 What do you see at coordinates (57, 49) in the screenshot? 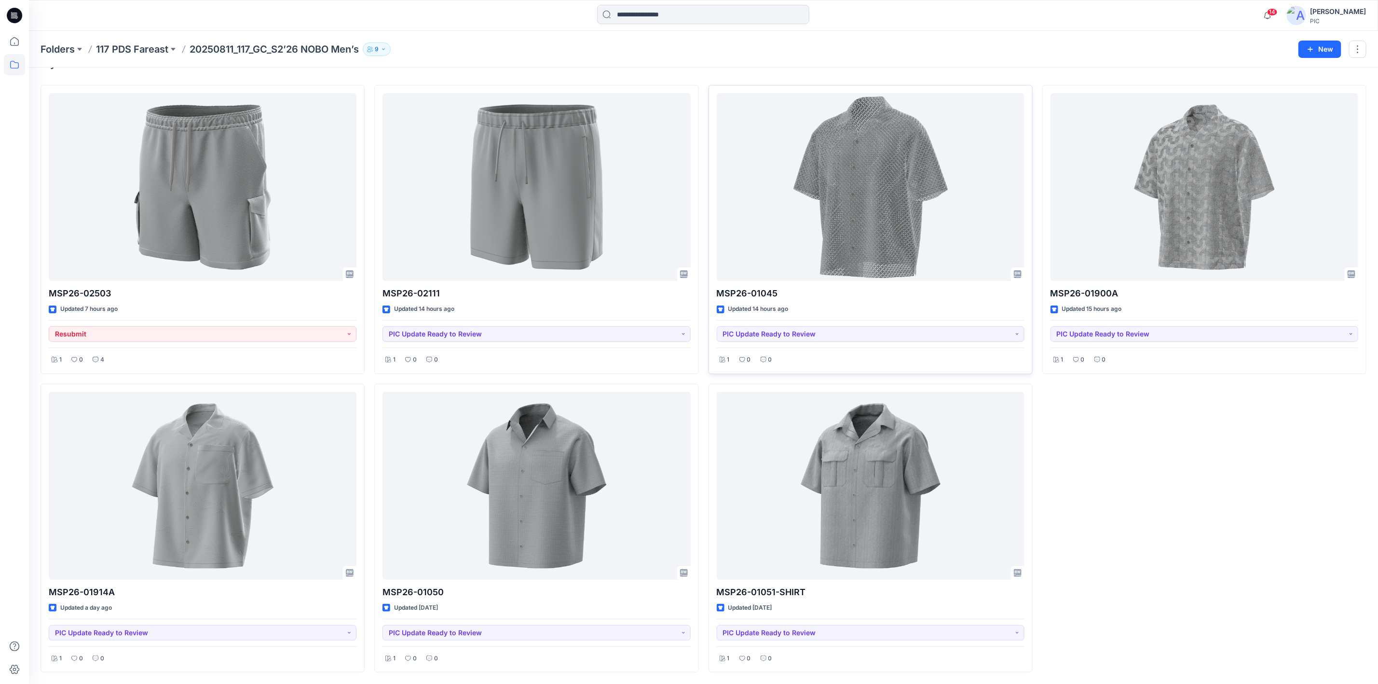
I see `a: Folders` at bounding box center [57, 49].